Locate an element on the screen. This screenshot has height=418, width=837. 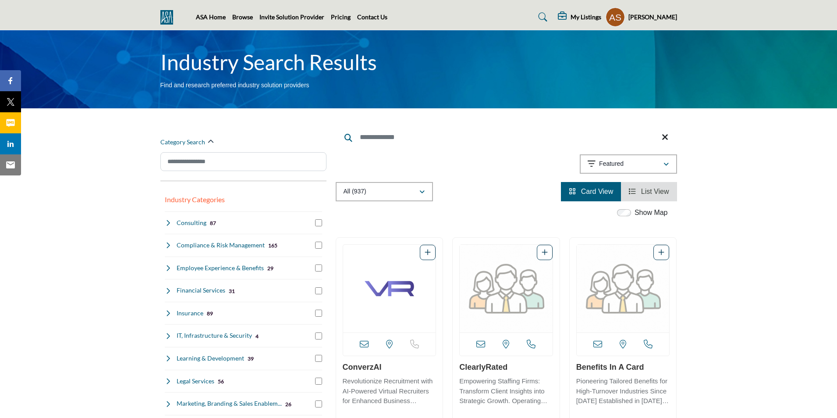
h2: Category Search is located at coordinates (183, 142).